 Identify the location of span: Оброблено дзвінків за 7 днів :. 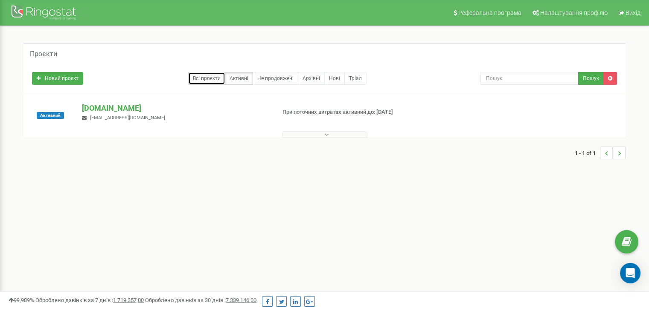
(90, 300).